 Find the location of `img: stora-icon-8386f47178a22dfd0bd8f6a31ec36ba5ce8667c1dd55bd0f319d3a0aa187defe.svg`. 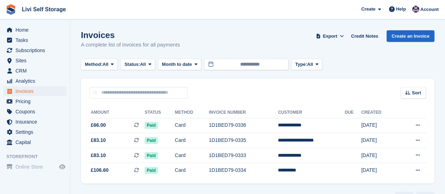

img: stora-icon-8386f47178a22dfd0bd8f6a31ec36ba5ce8667c1dd55bd0f319d3a0aa187defe.svg is located at coordinates (11, 9).